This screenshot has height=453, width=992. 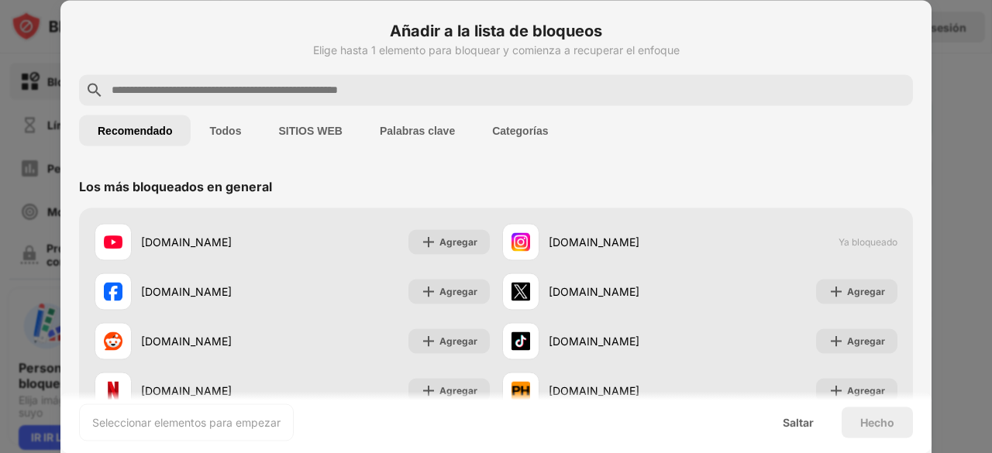 I want to click on button: Palabras clave, so click(x=417, y=130).